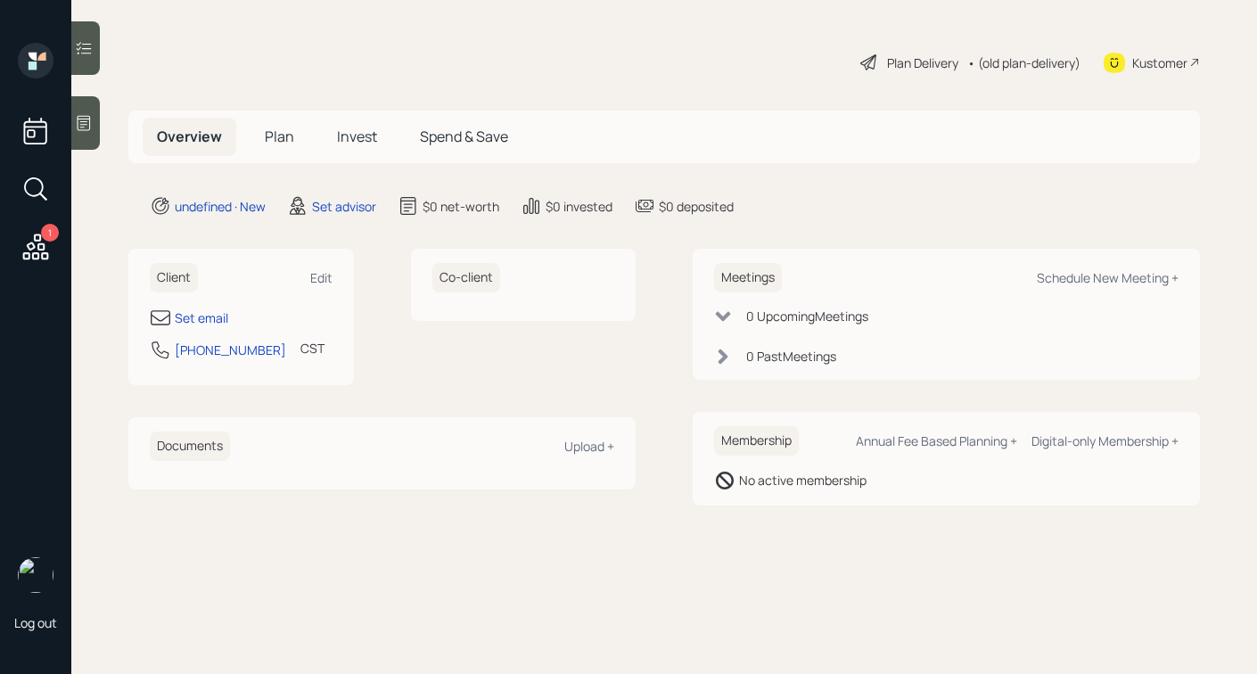  What do you see at coordinates (1160, 62) in the screenshot?
I see `div: Kustomer` at bounding box center [1160, 62].